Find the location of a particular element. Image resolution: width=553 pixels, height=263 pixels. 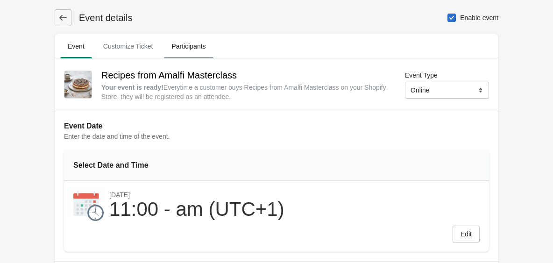

span: Enter the date and time of the event. is located at coordinates (117, 136).